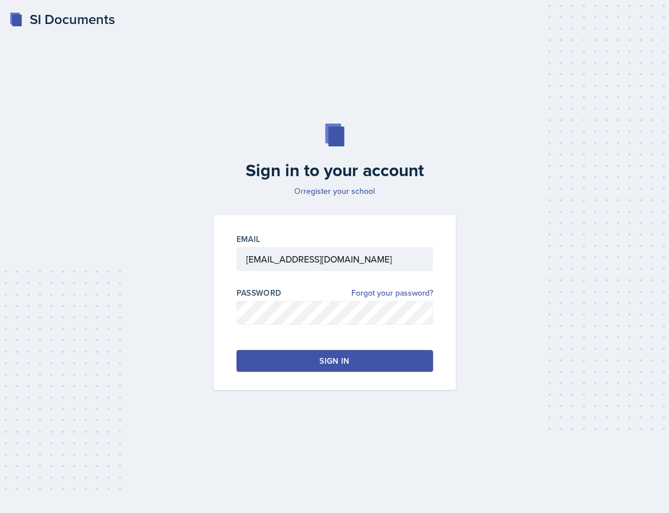 Image resolution: width=669 pixels, height=513 pixels. What do you see at coordinates (392, 293) in the screenshot?
I see `a: Forgot your password?` at bounding box center [392, 293].